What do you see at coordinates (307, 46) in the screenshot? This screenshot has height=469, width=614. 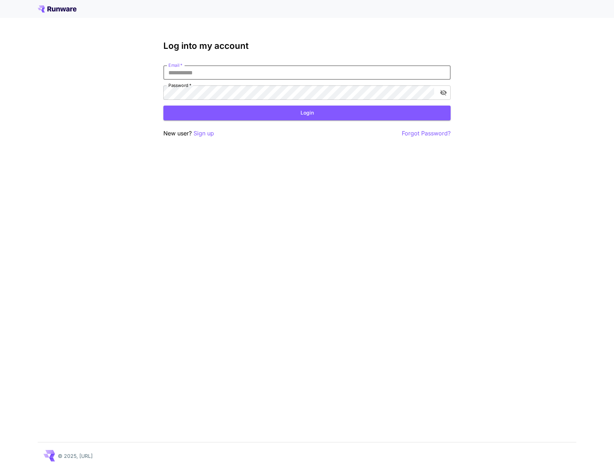 I see `h3: Log into my account` at bounding box center [307, 46].